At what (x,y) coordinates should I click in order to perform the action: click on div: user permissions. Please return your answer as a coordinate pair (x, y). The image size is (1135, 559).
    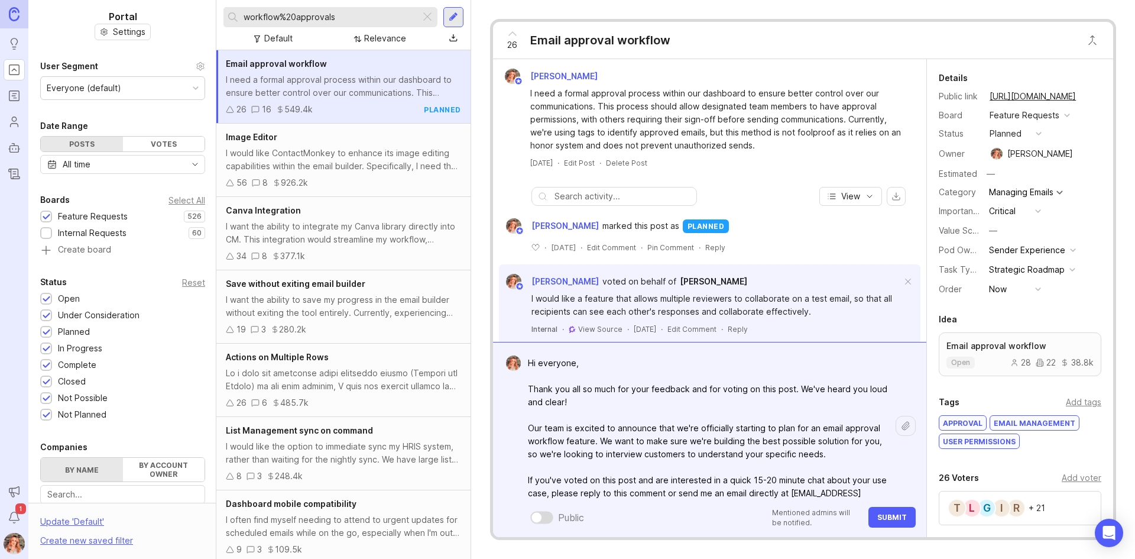
    Looking at the image, I should click on (979, 441).